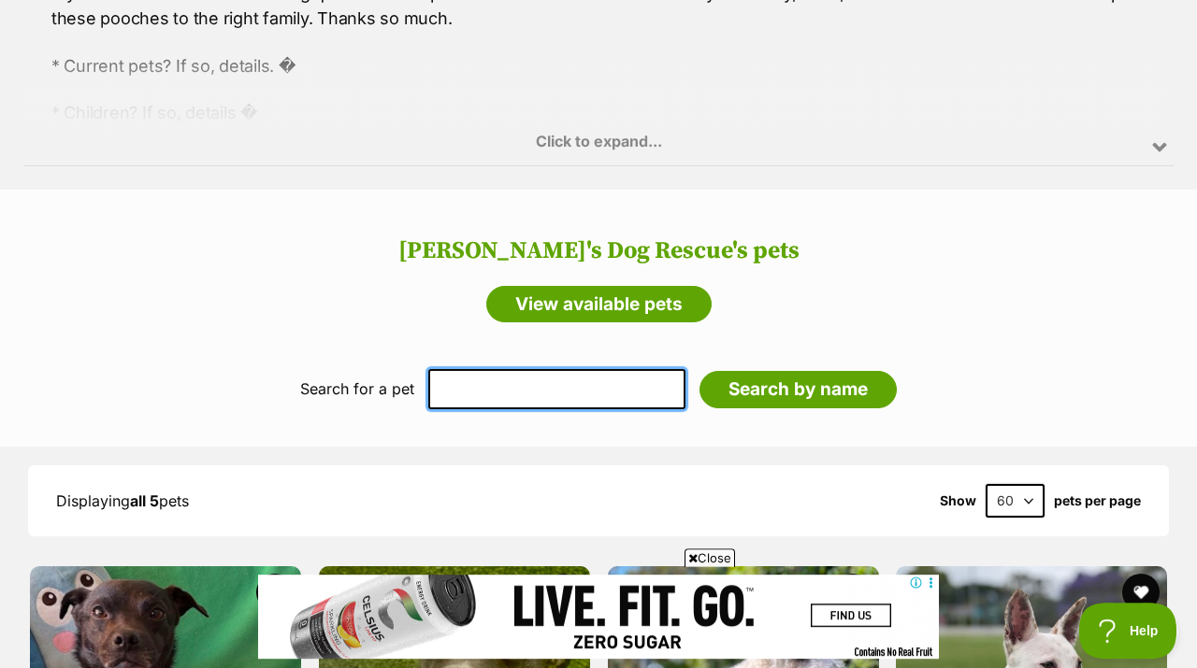  Describe the element at coordinates (1097, 501) in the screenshot. I see `label: pets per page` at that location.